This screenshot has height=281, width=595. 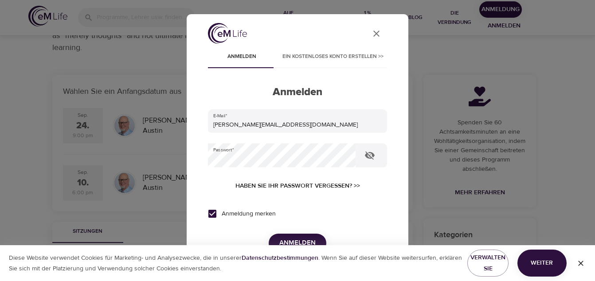 What do you see at coordinates (297, 186) in the screenshot?
I see `button: Haben Sie Ihr Passwort vergessen? >>` at bounding box center [297, 186].